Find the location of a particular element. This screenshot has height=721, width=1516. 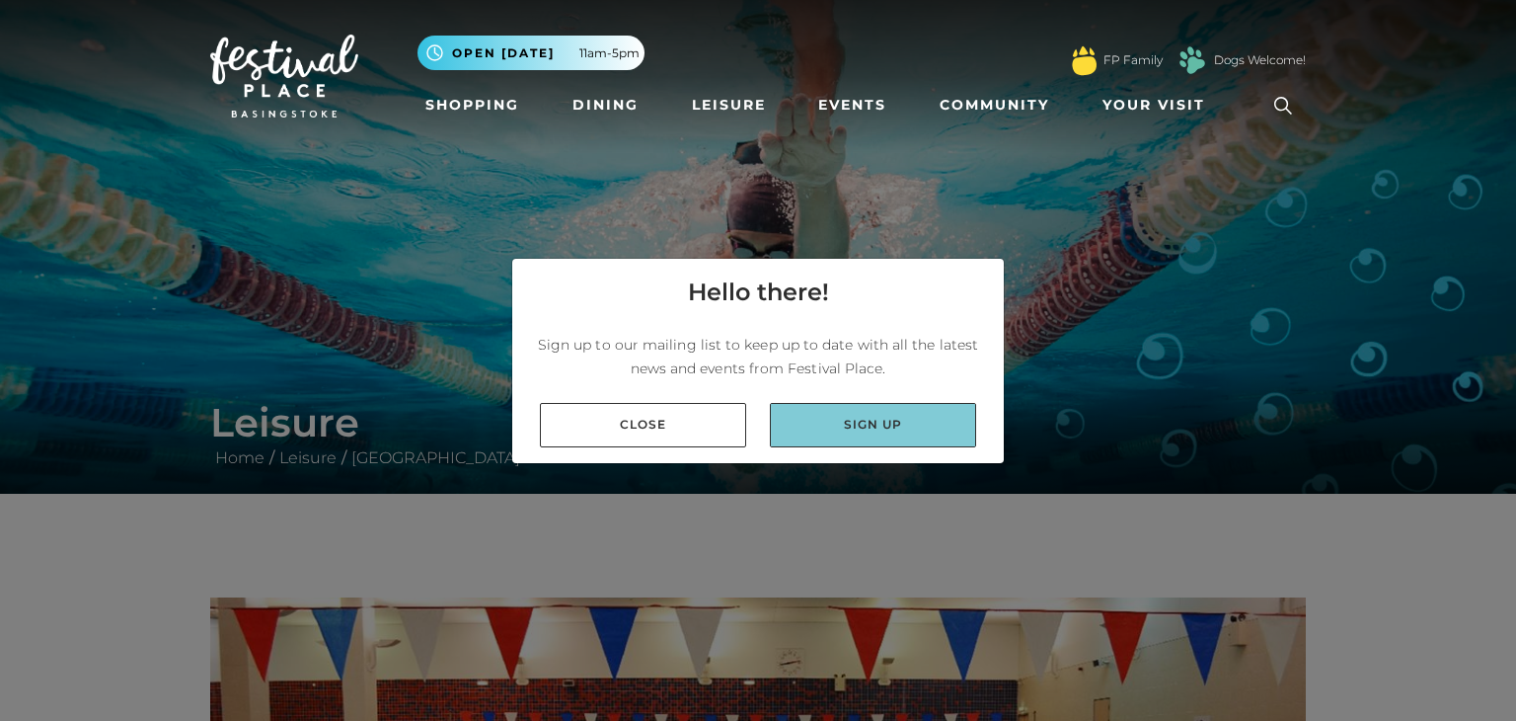

a: Sign up is located at coordinates (873, 424).